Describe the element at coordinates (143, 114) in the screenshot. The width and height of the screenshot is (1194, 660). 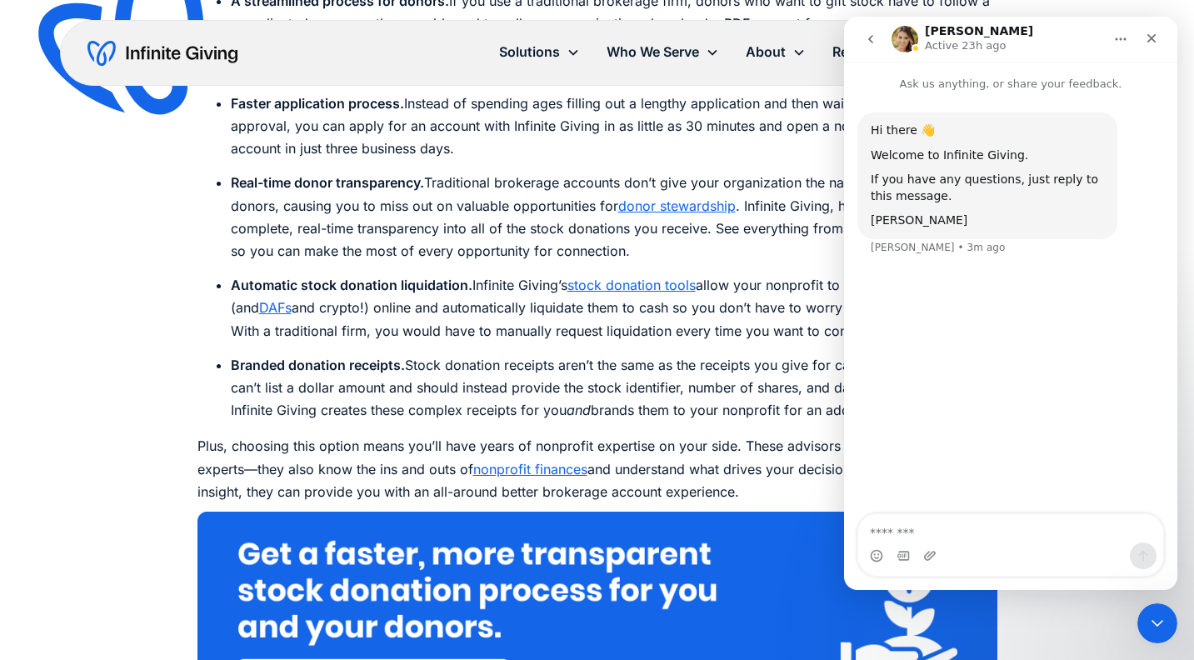
I see `div: Hi there 👋` at that location.